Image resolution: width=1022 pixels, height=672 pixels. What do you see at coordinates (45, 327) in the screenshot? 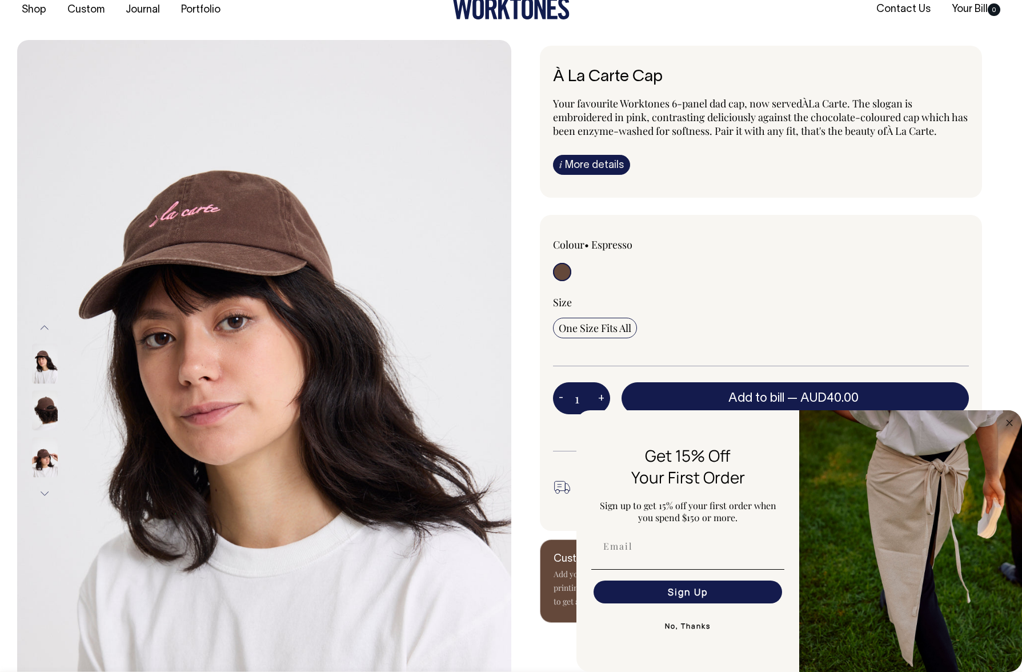
I see `button: Previous` at bounding box center [45, 327].